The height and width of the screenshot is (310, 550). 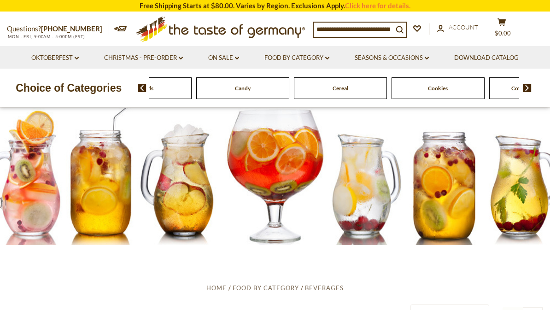 I want to click on span: Candy, so click(x=243, y=88).